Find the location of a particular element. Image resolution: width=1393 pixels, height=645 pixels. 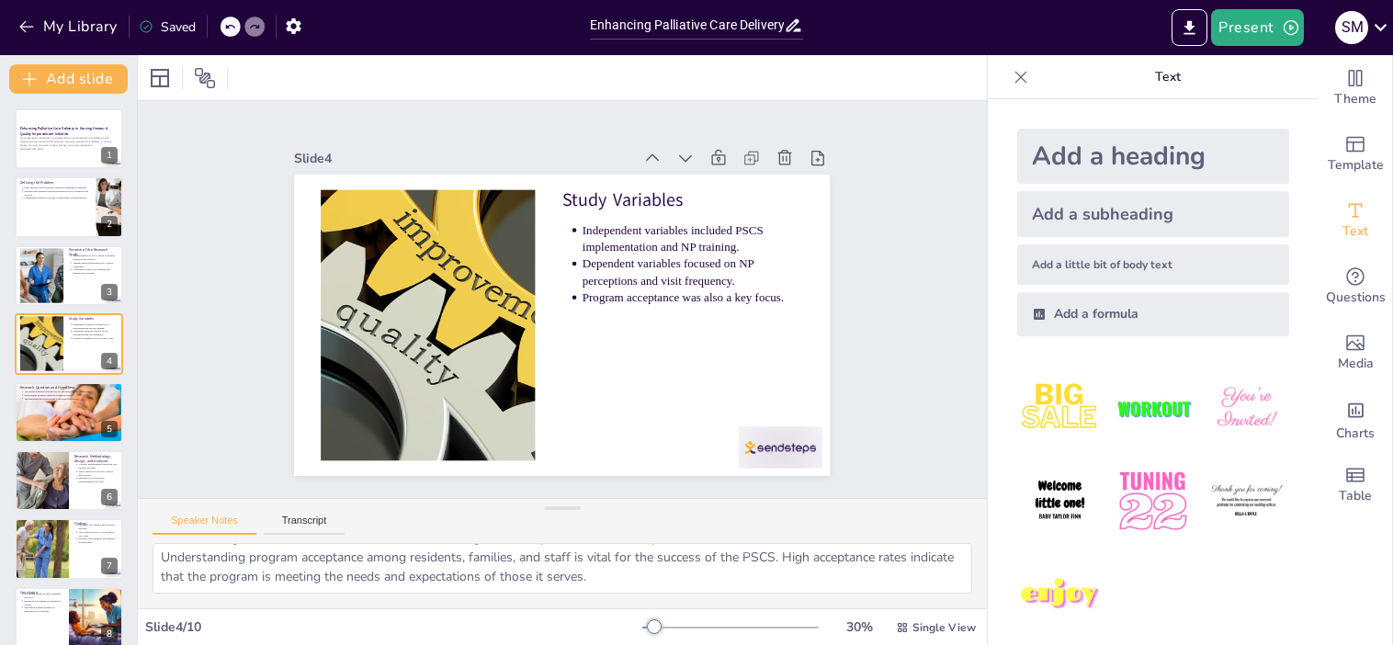

div: S M is located at coordinates (1352, 28).